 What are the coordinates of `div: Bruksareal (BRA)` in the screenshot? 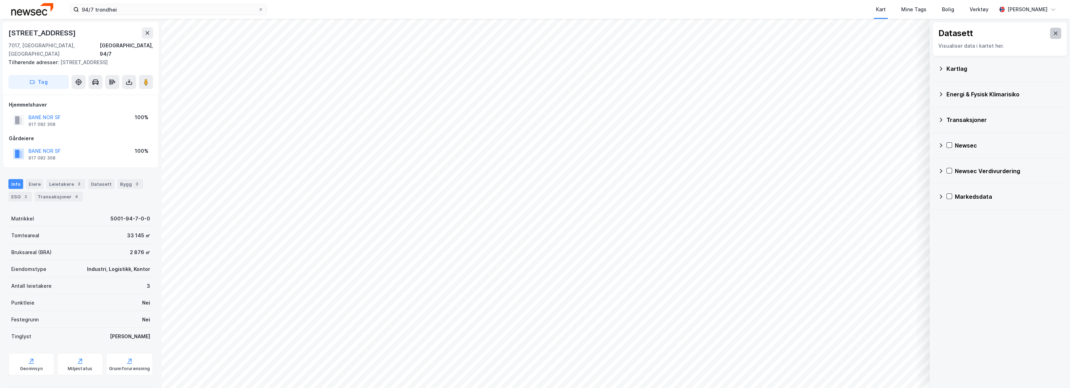 It's located at (31, 253).